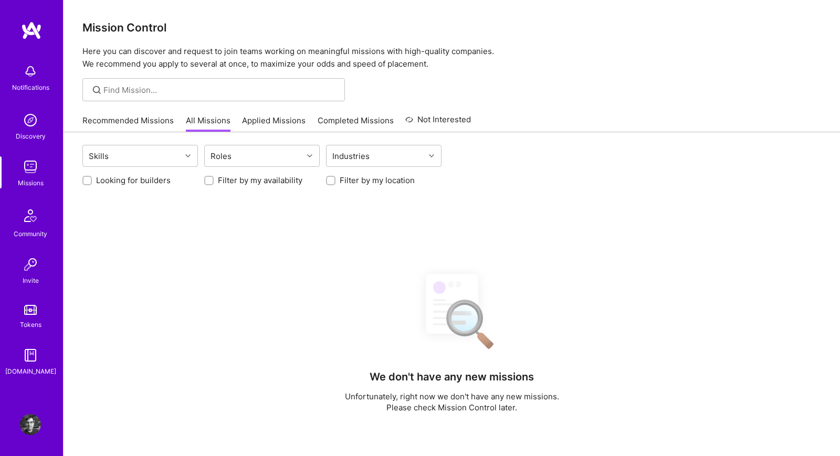  Describe the element at coordinates (133, 180) in the screenshot. I see `label: Looking for builders` at that location.